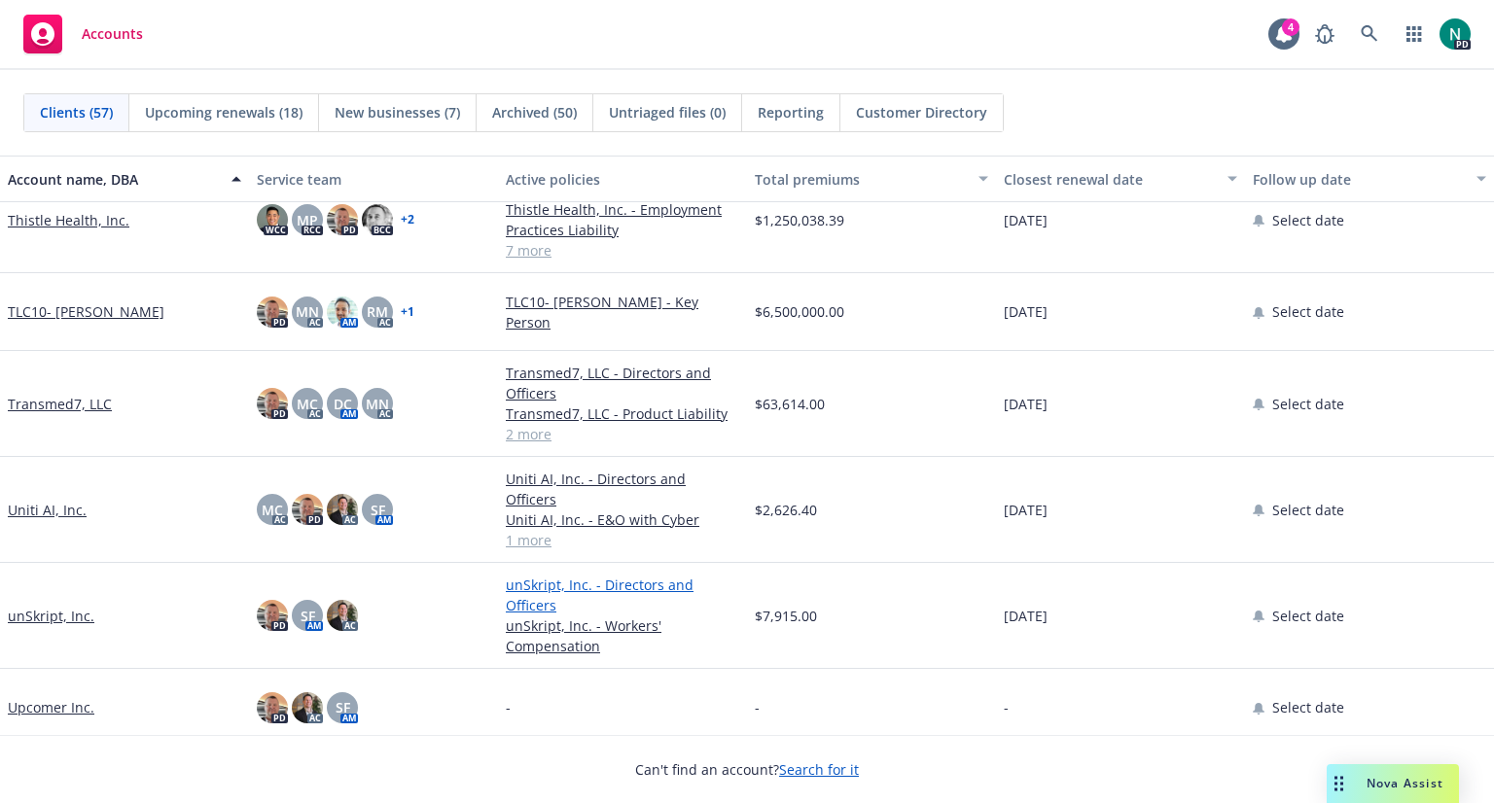 The width and height of the screenshot is (1494, 803). Describe the element at coordinates (622, 179) in the screenshot. I see `button: Active policies` at that location.